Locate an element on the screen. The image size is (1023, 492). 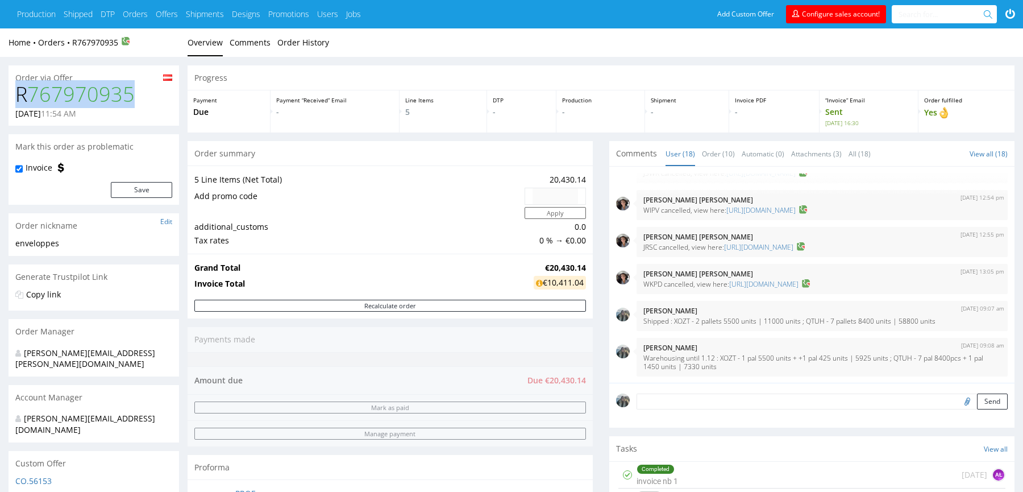
p: “Invoice” Email is located at coordinates (868, 100).